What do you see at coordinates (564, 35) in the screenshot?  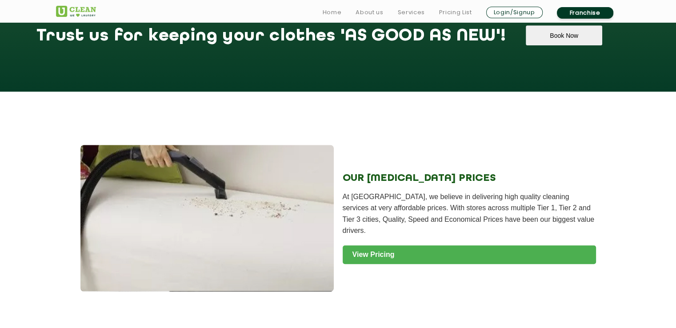 I see `button: Book Now` at bounding box center [564, 35].